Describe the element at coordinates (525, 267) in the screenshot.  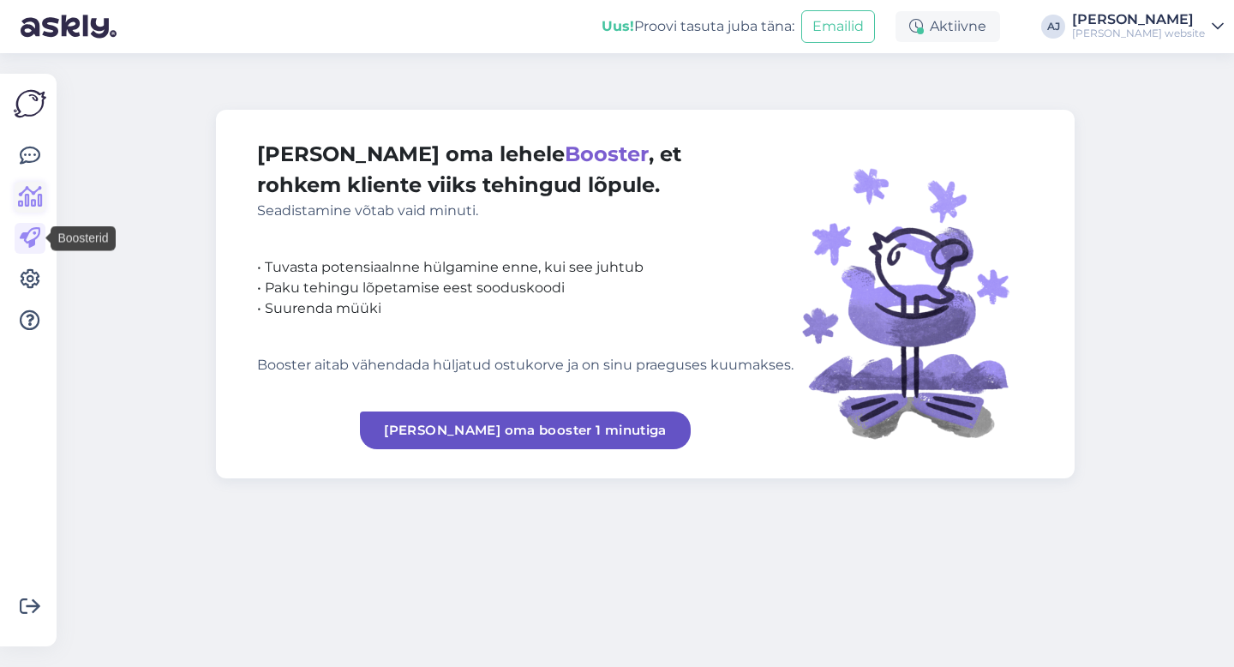
I see `div: • Tuvasta potensiaalnne hülgamine enne, kui see juhtub` at that location.